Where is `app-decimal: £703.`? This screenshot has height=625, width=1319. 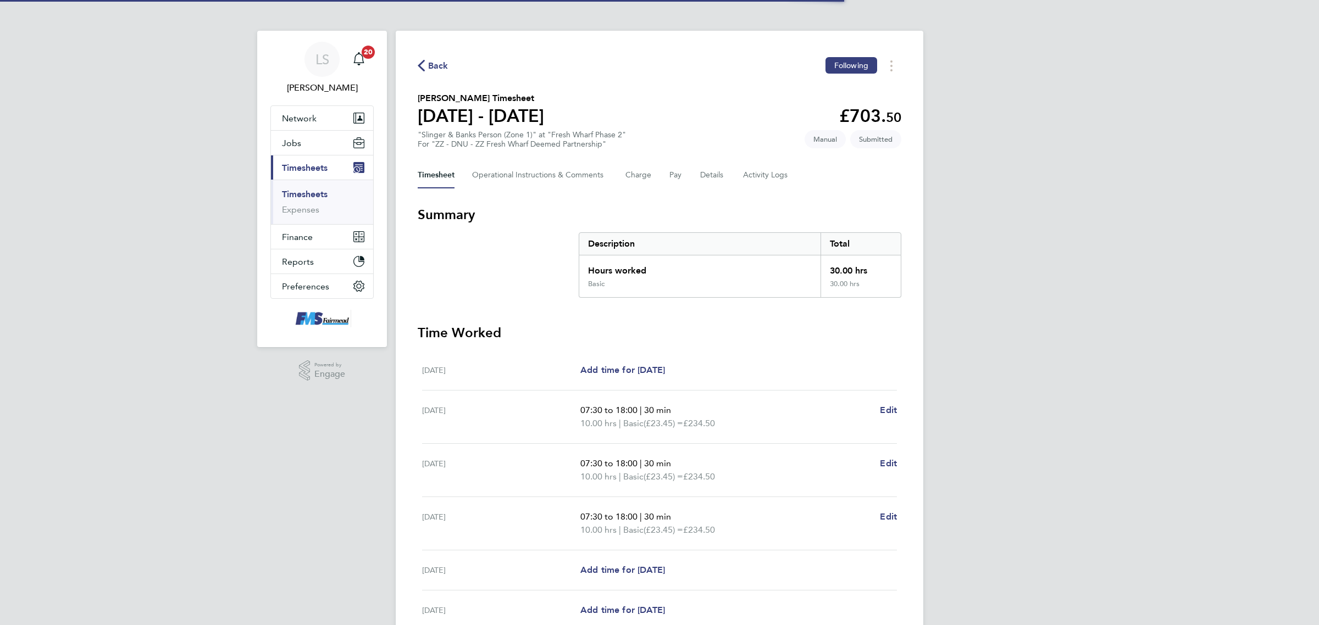 app-decimal: £703. is located at coordinates (870, 116).